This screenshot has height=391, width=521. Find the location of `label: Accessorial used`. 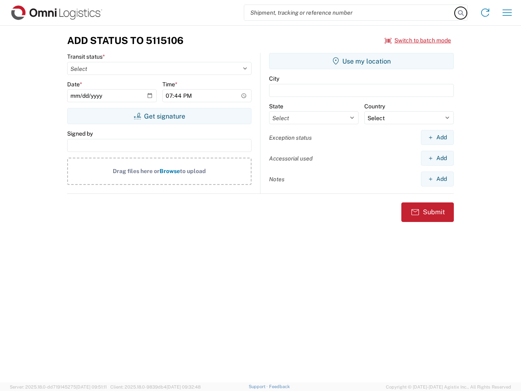

label: Accessorial used is located at coordinates (291, 158).